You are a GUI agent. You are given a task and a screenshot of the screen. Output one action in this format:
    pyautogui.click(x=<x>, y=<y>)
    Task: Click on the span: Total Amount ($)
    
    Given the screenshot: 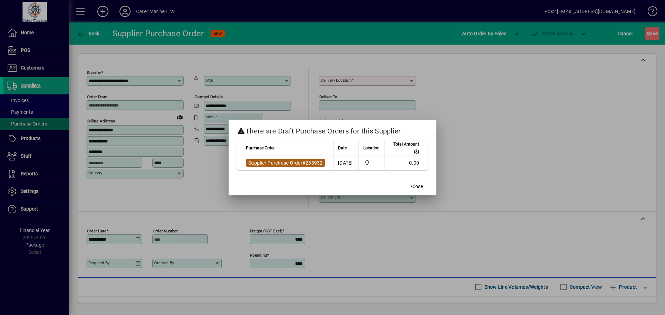 What is the action you would take?
    pyautogui.click(x=404, y=148)
    